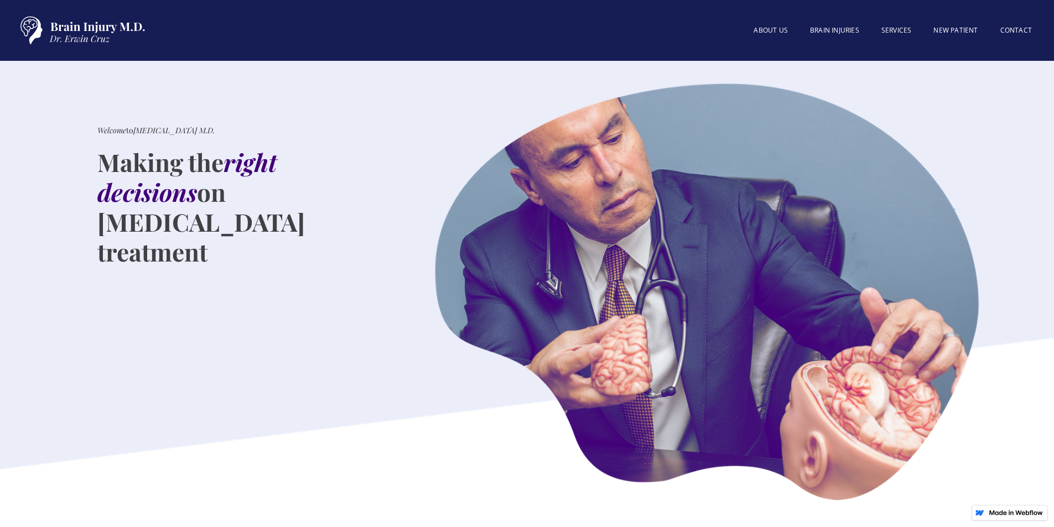  Describe the element at coordinates (80, 30) in the screenshot. I see `a: home` at that location.